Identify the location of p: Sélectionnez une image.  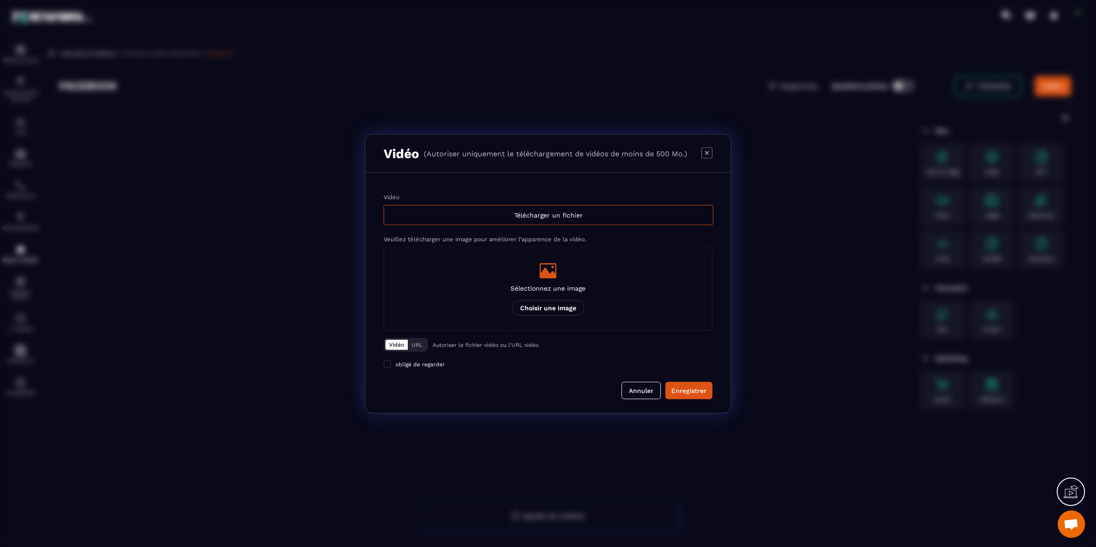
(548, 288).